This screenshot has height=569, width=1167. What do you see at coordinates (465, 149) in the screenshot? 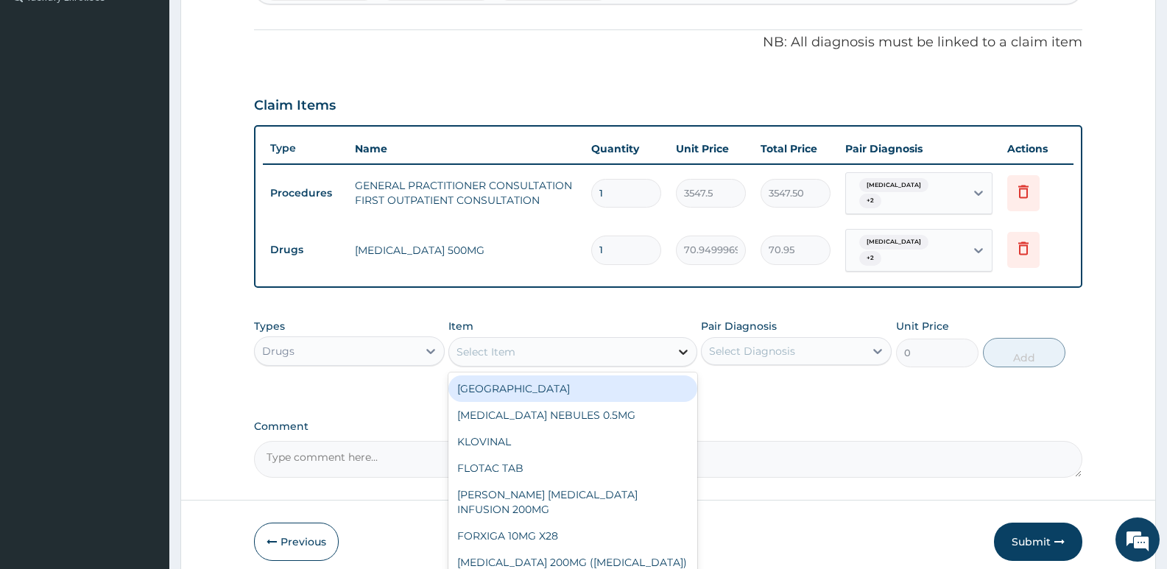
I see `th: Name` at bounding box center [465, 149].